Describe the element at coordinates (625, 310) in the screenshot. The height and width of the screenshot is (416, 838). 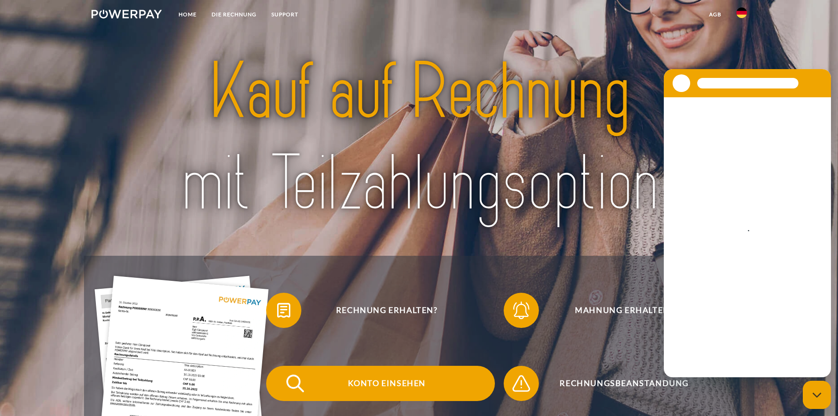
I see `span: Mahnung erhalten?` at that location.